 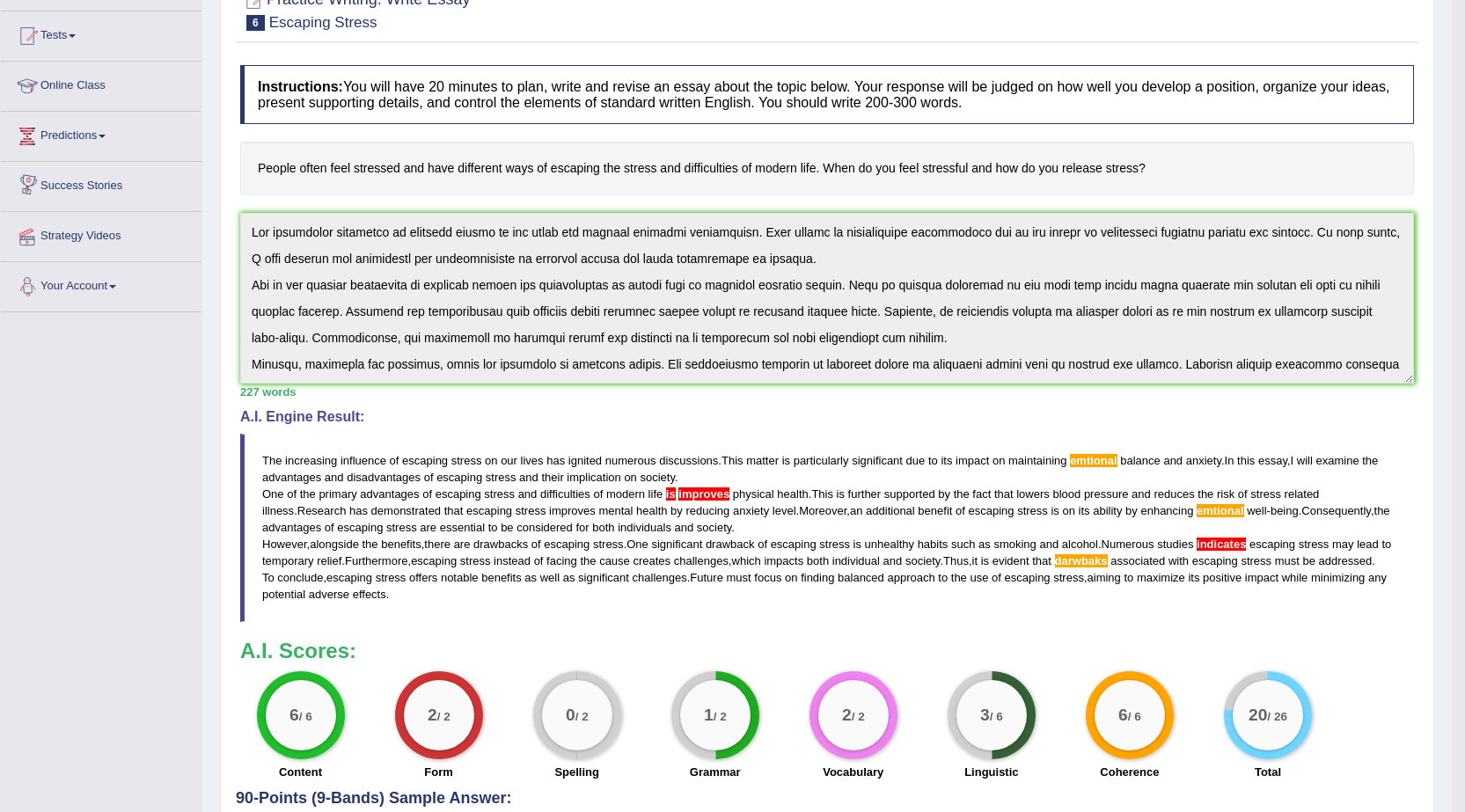 I want to click on span: lowers, so click(x=1032, y=493).